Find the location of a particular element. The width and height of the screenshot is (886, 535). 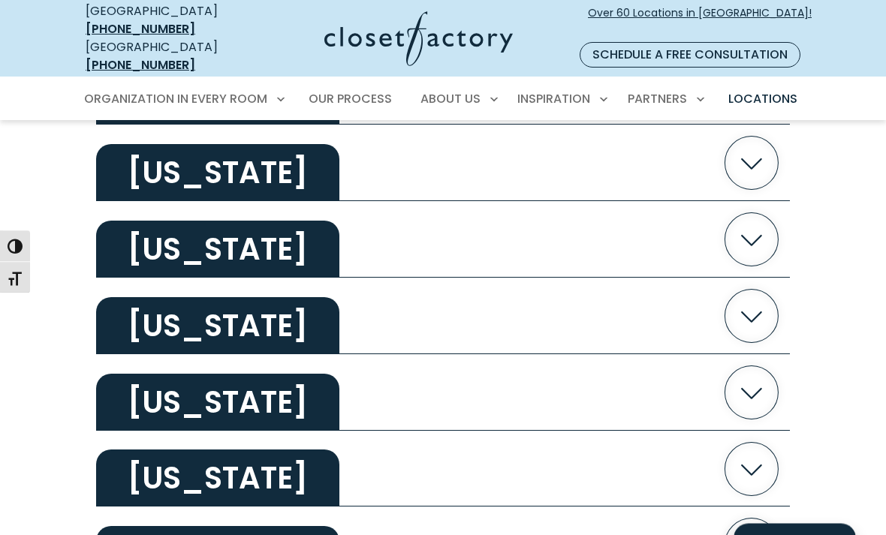

span: Locations is located at coordinates (763, 98).